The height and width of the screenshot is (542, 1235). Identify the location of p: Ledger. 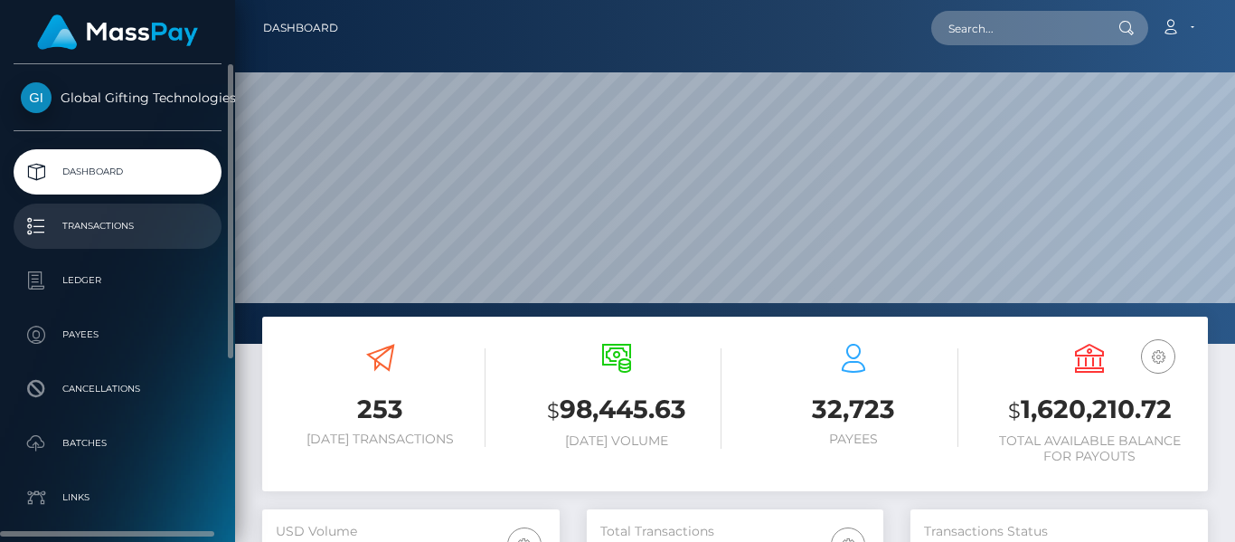
(118, 280).